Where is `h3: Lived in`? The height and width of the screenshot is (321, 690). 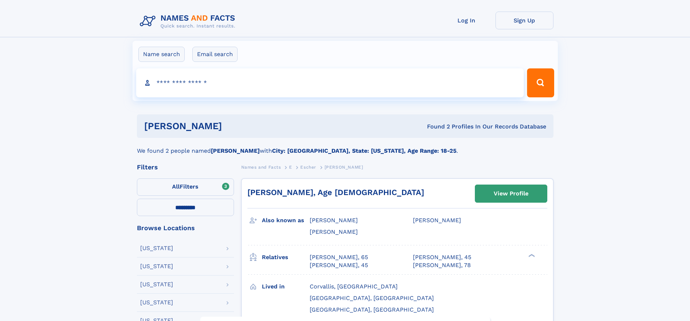 h3: Lived in is located at coordinates (286, 287).